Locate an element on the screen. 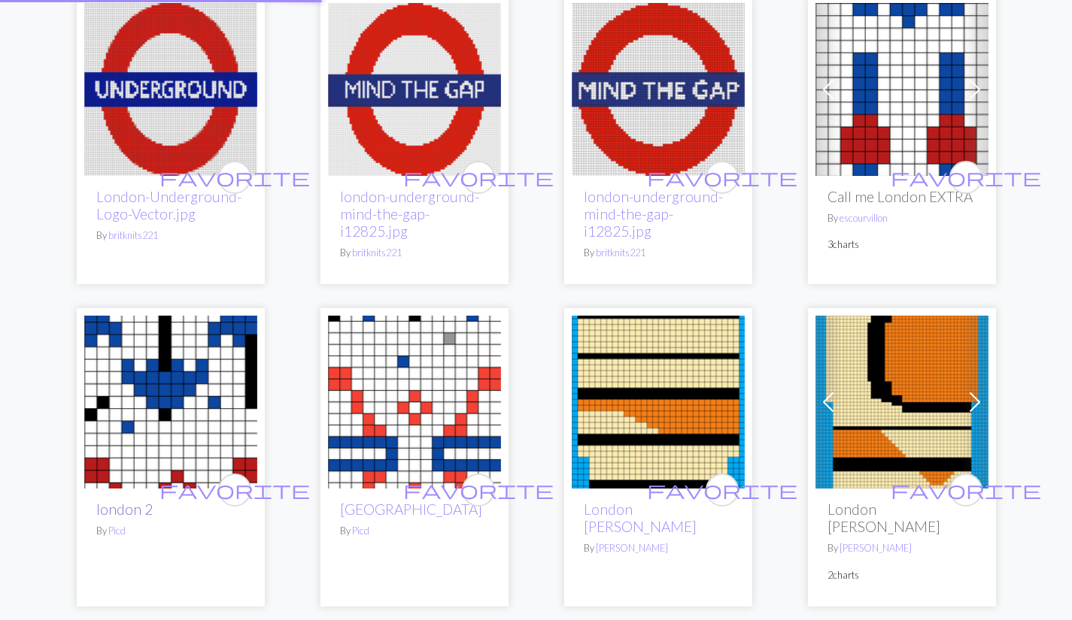 This screenshot has height=620, width=1072. p: 2 charts is located at coordinates (902, 575).